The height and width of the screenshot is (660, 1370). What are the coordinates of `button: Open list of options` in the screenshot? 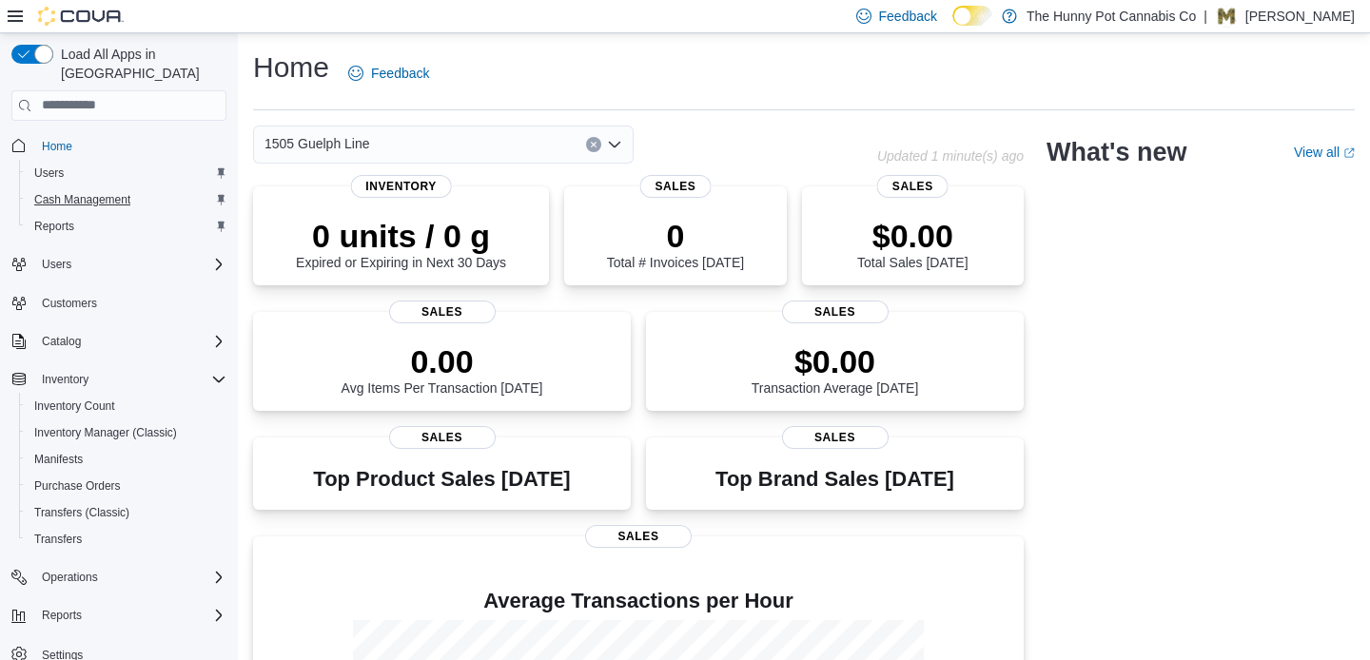 It's located at (615, 145).